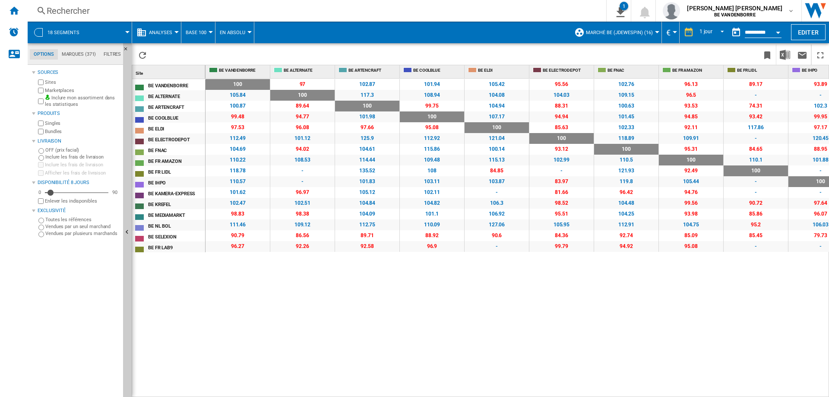 Image resolution: width=829 pixels, height=397 pixels. What do you see at coordinates (432, 95) in the screenshot?
I see `span: 108.94` at bounding box center [432, 95].